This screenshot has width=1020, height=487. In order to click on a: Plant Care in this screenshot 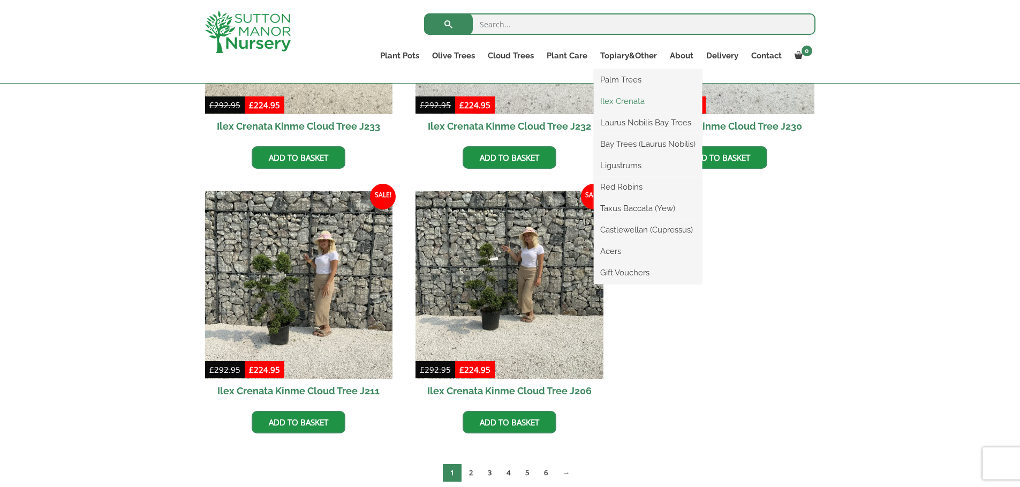, I will do `click(567, 56)`.